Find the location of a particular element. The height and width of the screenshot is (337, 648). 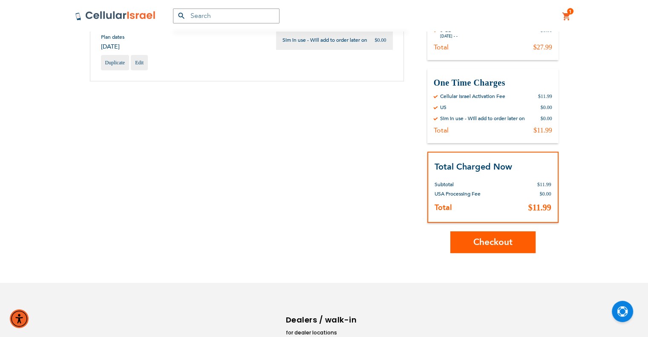

span: Edit is located at coordinates (139, 63).